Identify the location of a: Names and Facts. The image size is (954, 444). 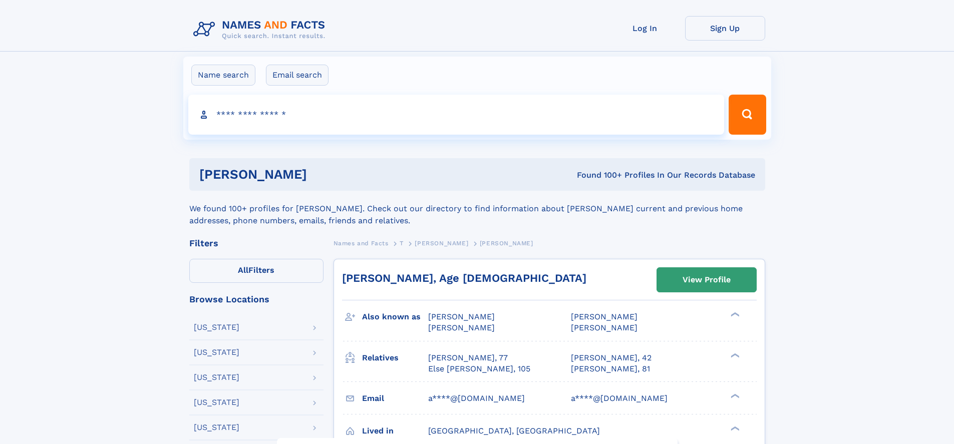
(361, 243).